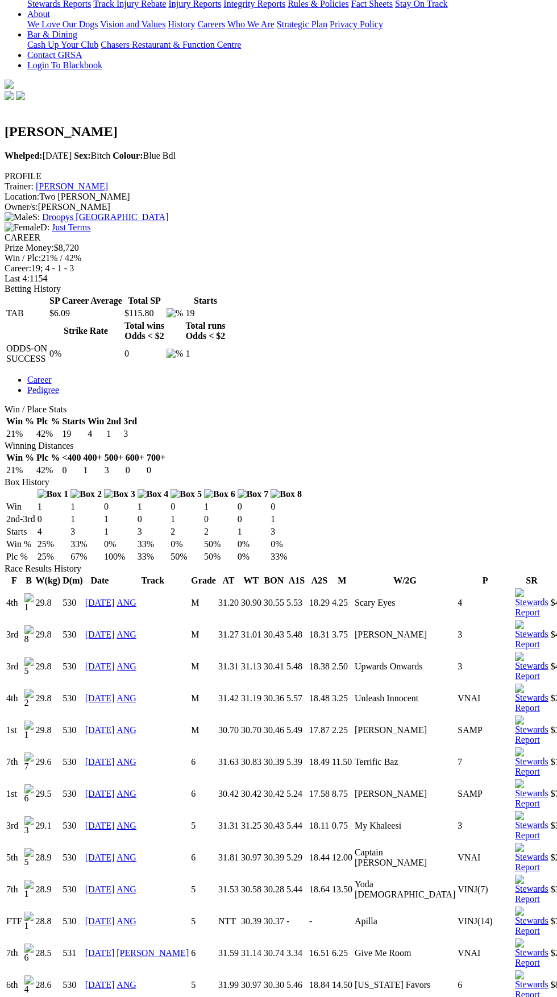 Image resolution: width=557 pixels, height=997 pixels. What do you see at coordinates (27, 313) in the screenshot?
I see `td: TAB` at bounding box center [27, 313].